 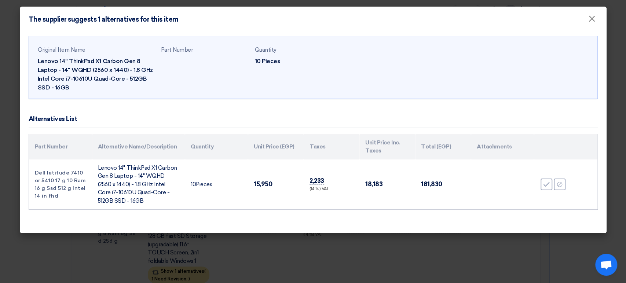 I want to click on span: 2,233, so click(x=317, y=181).